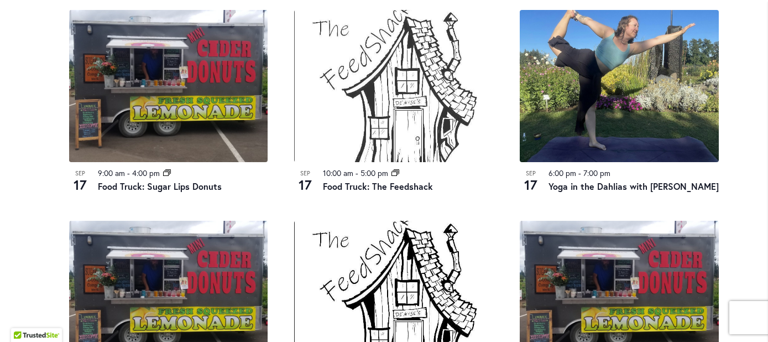 Image resolution: width=768 pixels, height=342 pixels. What do you see at coordinates (393, 86) in the screenshot?
I see `img: The Feedshack` at bounding box center [393, 86].